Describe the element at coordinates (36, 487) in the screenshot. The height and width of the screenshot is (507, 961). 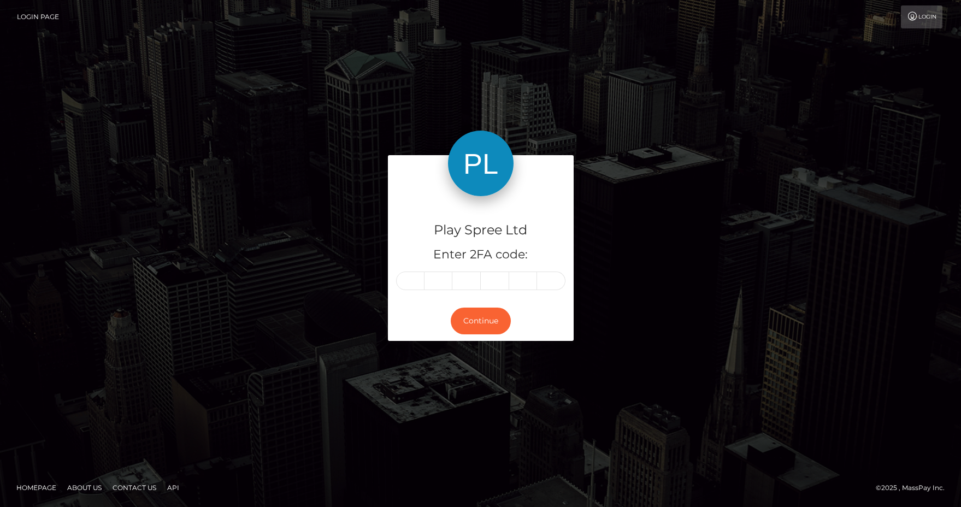
I see `a: Homepage` at that location.